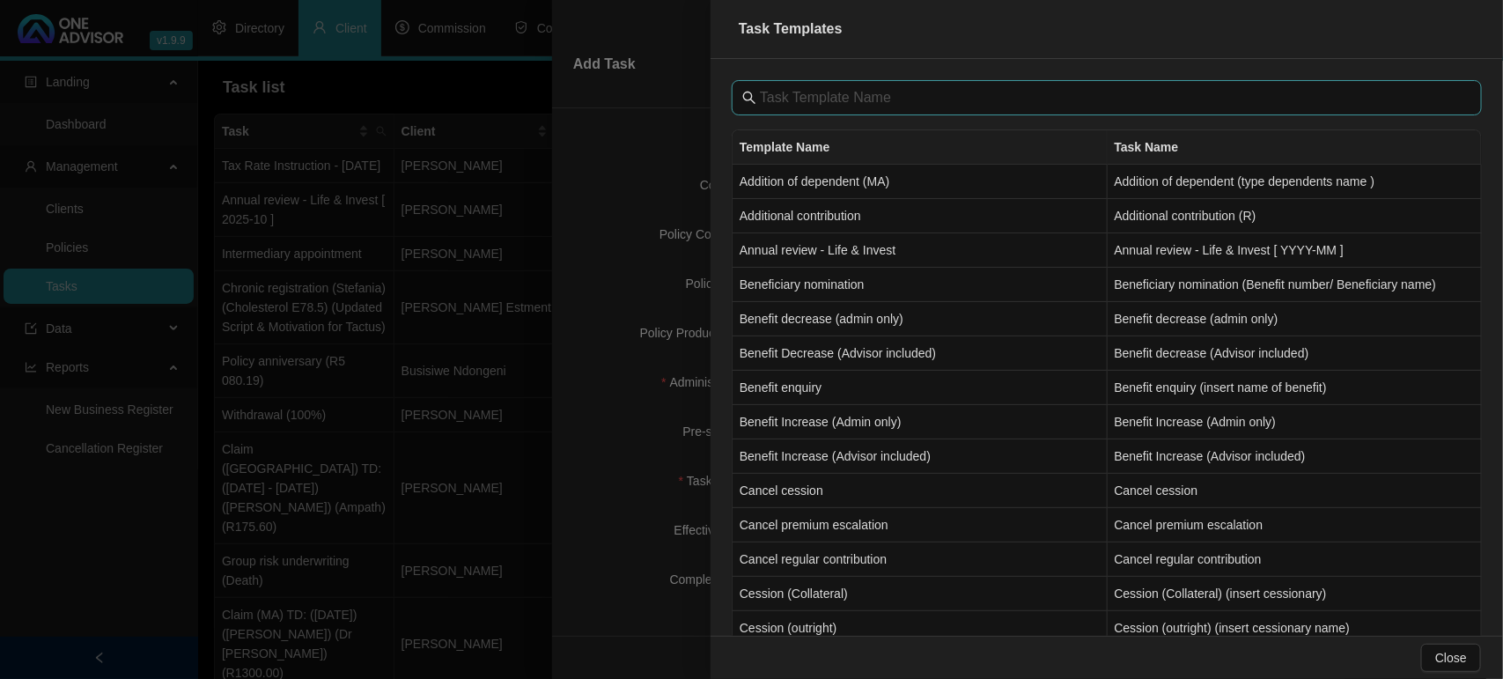 This screenshot has width=1503, height=679. I want to click on td: Benefit Decrease (Advisor included), so click(920, 353).